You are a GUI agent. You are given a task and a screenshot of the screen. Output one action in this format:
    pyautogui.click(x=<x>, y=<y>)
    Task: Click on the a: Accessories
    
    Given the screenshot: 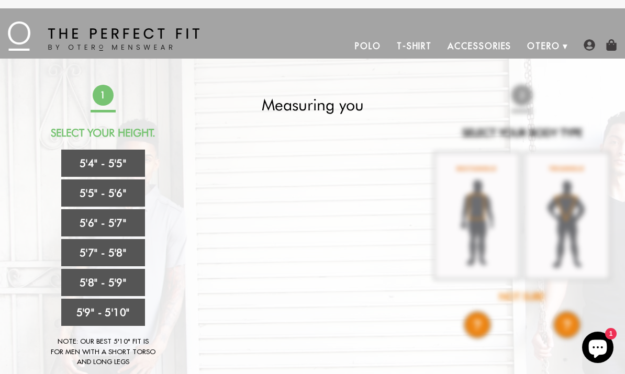 What is the action you would take?
    pyautogui.click(x=480, y=46)
    